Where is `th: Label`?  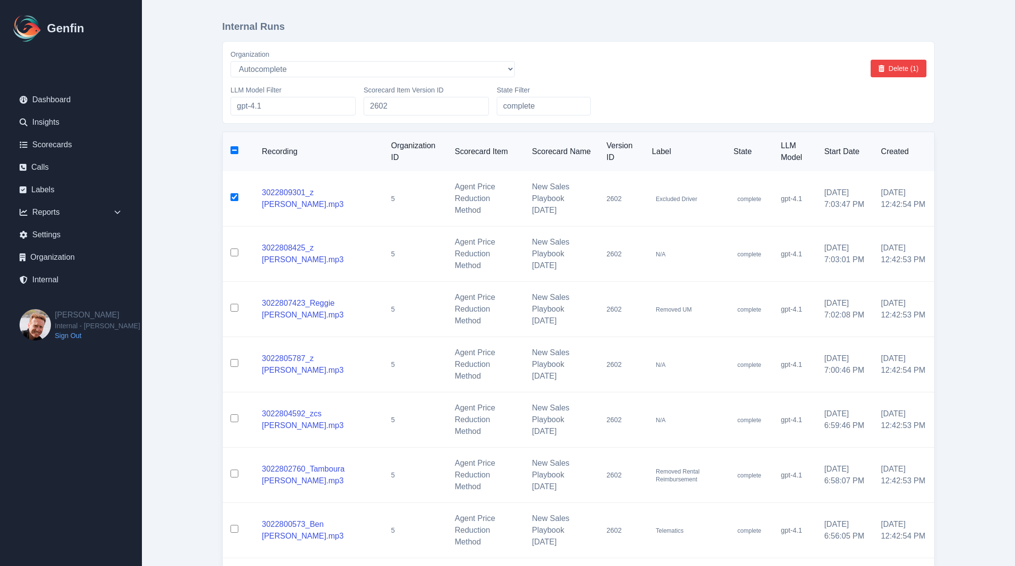
th: Label is located at coordinates (684, 152).